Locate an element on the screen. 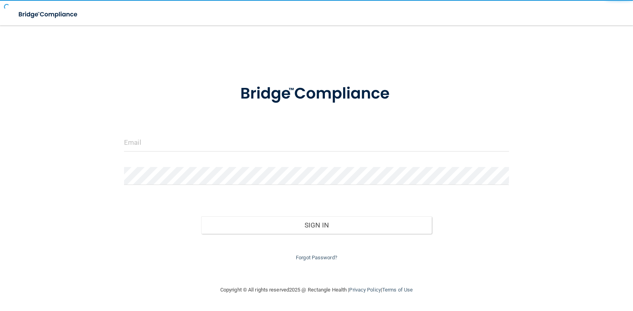 This screenshot has height=311, width=633. input: Email is located at coordinates (317, 142).